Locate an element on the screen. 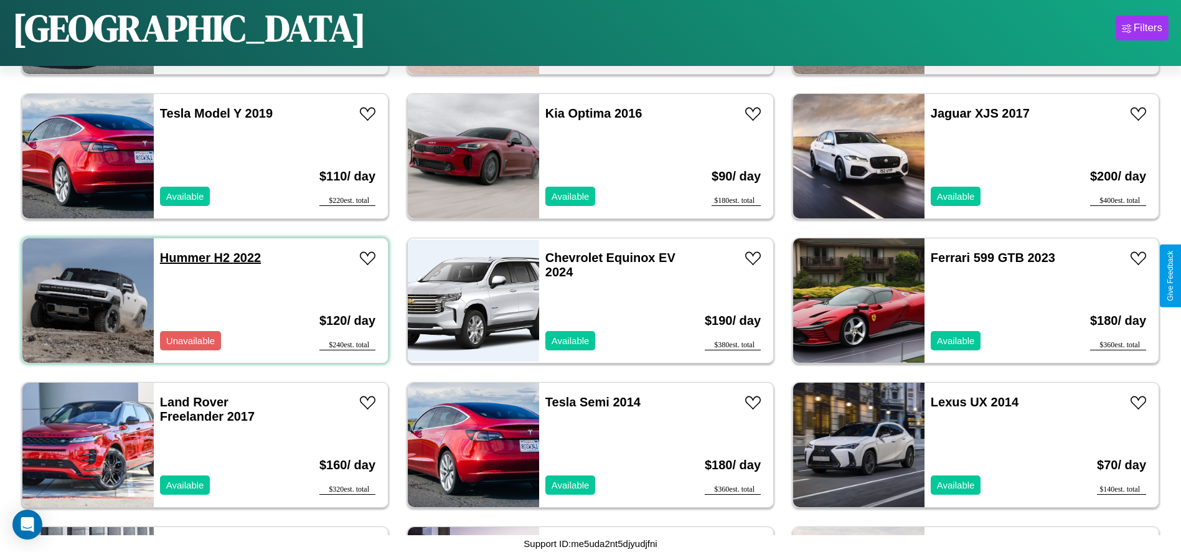 The width and height of the screenshot is (1181, 552). a: Tesla Semi 2014 is located at coordinates (593, 402).